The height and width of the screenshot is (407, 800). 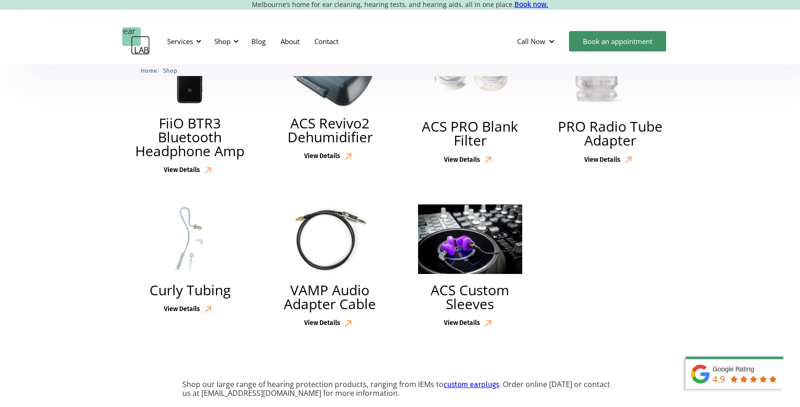 I want to click on h2: ACS Revivo2 Dehumidifier, so click(x=330, y=130).